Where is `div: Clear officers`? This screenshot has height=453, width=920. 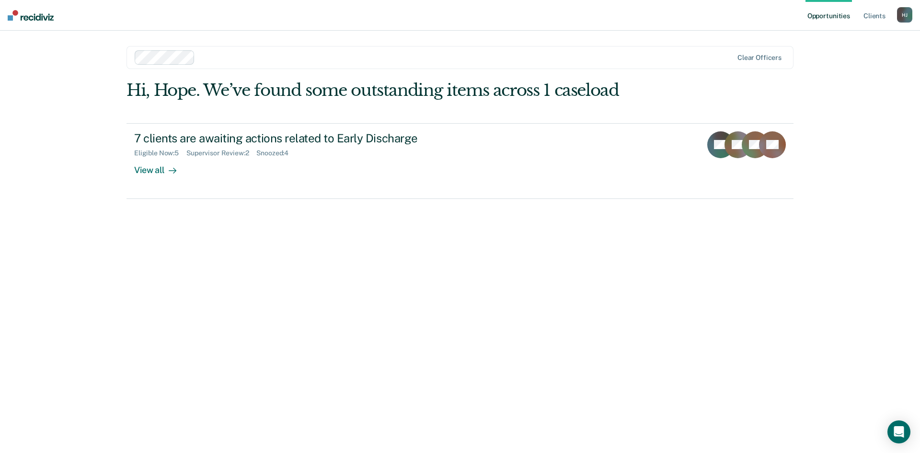
div: Clear officers is located at coordinates (760, 58).